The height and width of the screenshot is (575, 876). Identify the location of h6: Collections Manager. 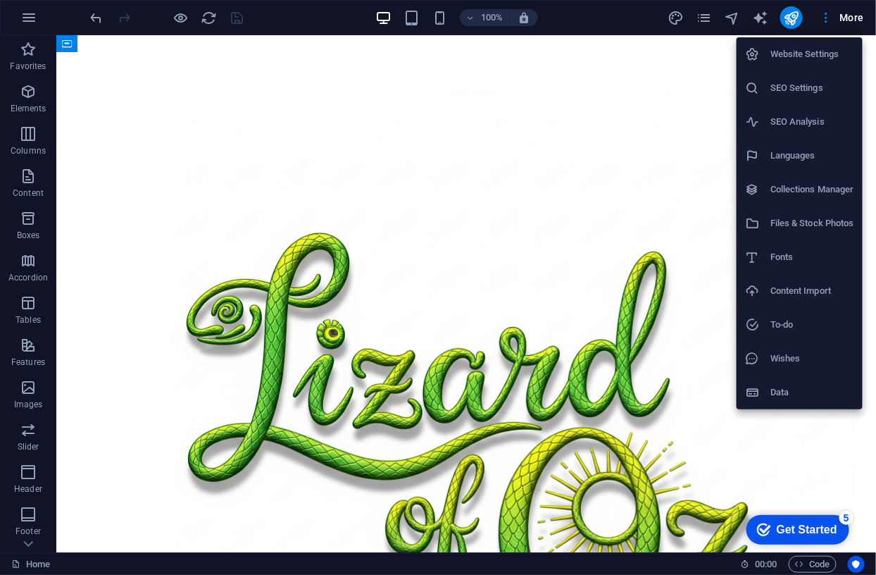
(812, 189).